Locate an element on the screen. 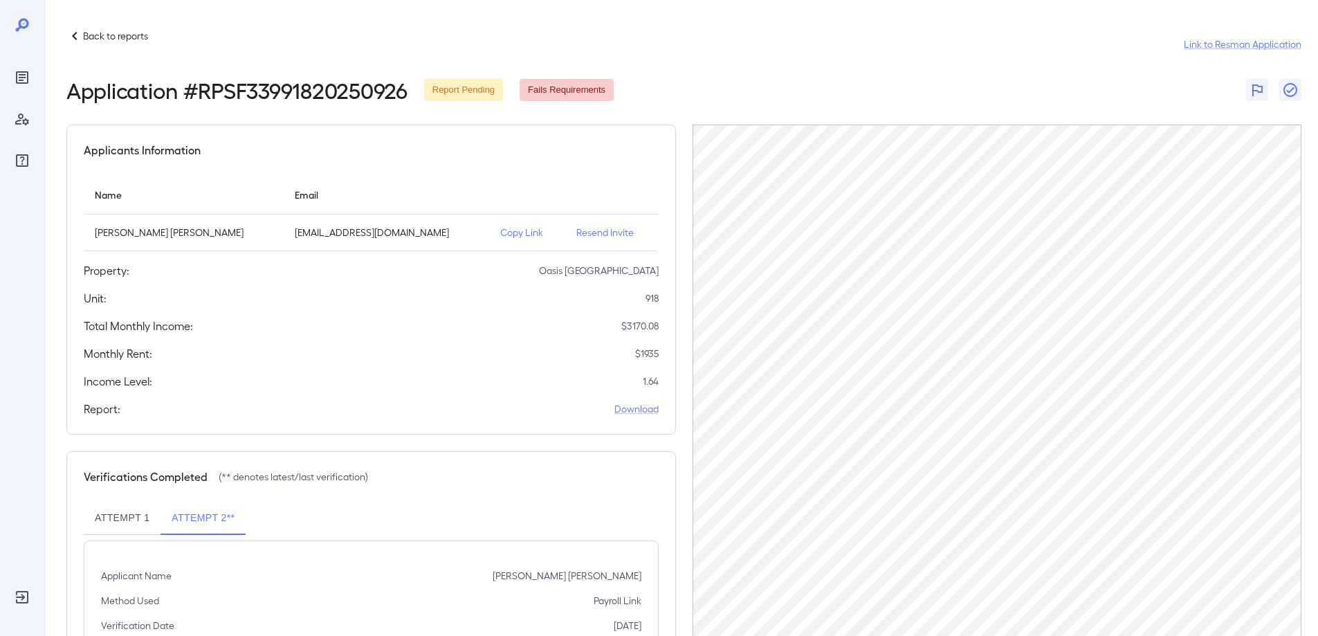 The width and height of the screenshot is (1318, 636). p: 1.64 is located at coordinates (650, 381).